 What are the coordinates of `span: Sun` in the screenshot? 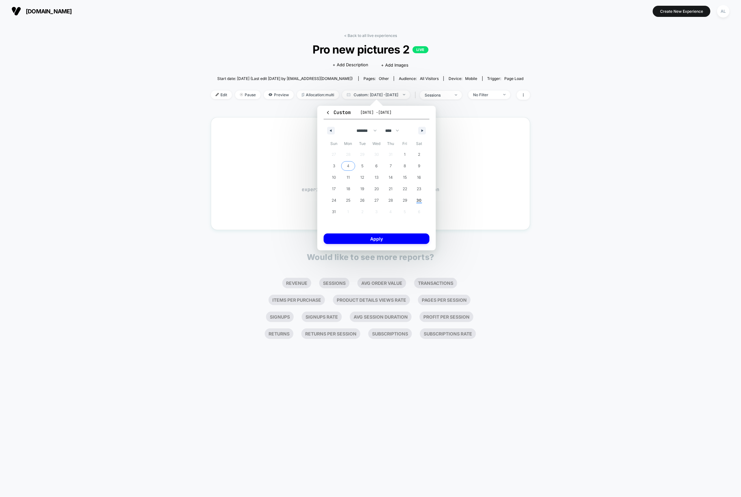 It's located at (334, 144).